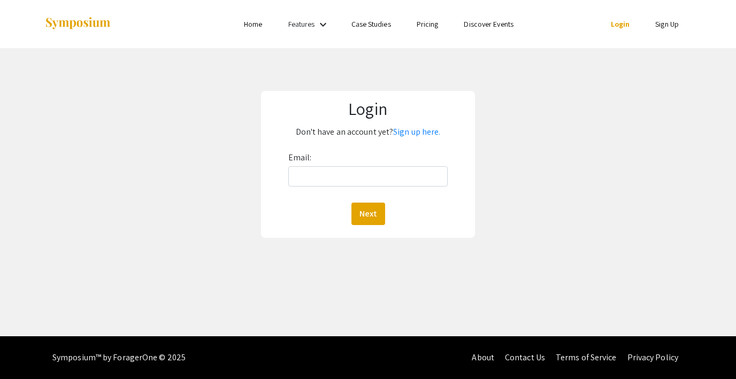 The image size is (736, 379). I want to click on a: Login, so click(620, 24).